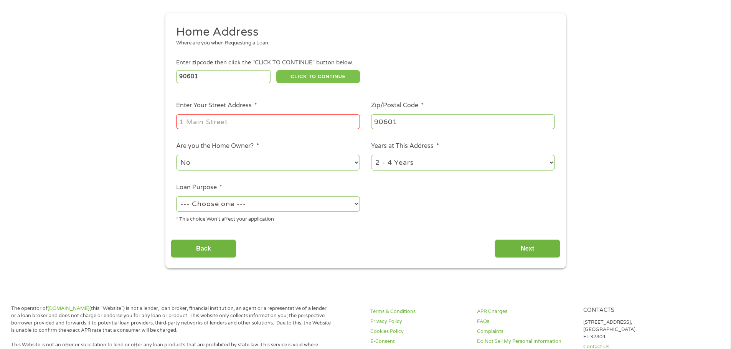 Image resolution: width=731 pixels, height=349 pixels. Describe the element at coordinates (632, 311) in the screenshot. I see `h4: Contacts` at that location.